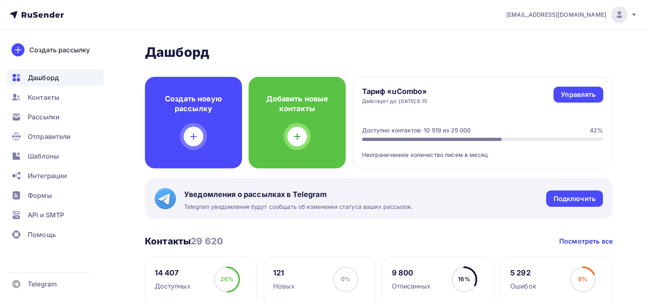 This screenshot has height=302, width=647. What do you see at coordinates (55, 156) in the screenshot?
I see `a: Шаблоны` at bounding box center [55, 156].